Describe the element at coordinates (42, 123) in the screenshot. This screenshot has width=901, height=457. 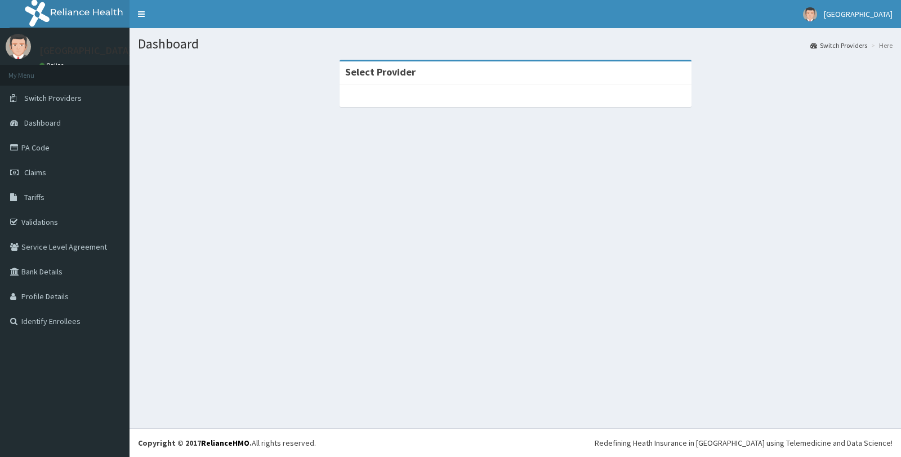
I see `span: Dashboard` at that location.